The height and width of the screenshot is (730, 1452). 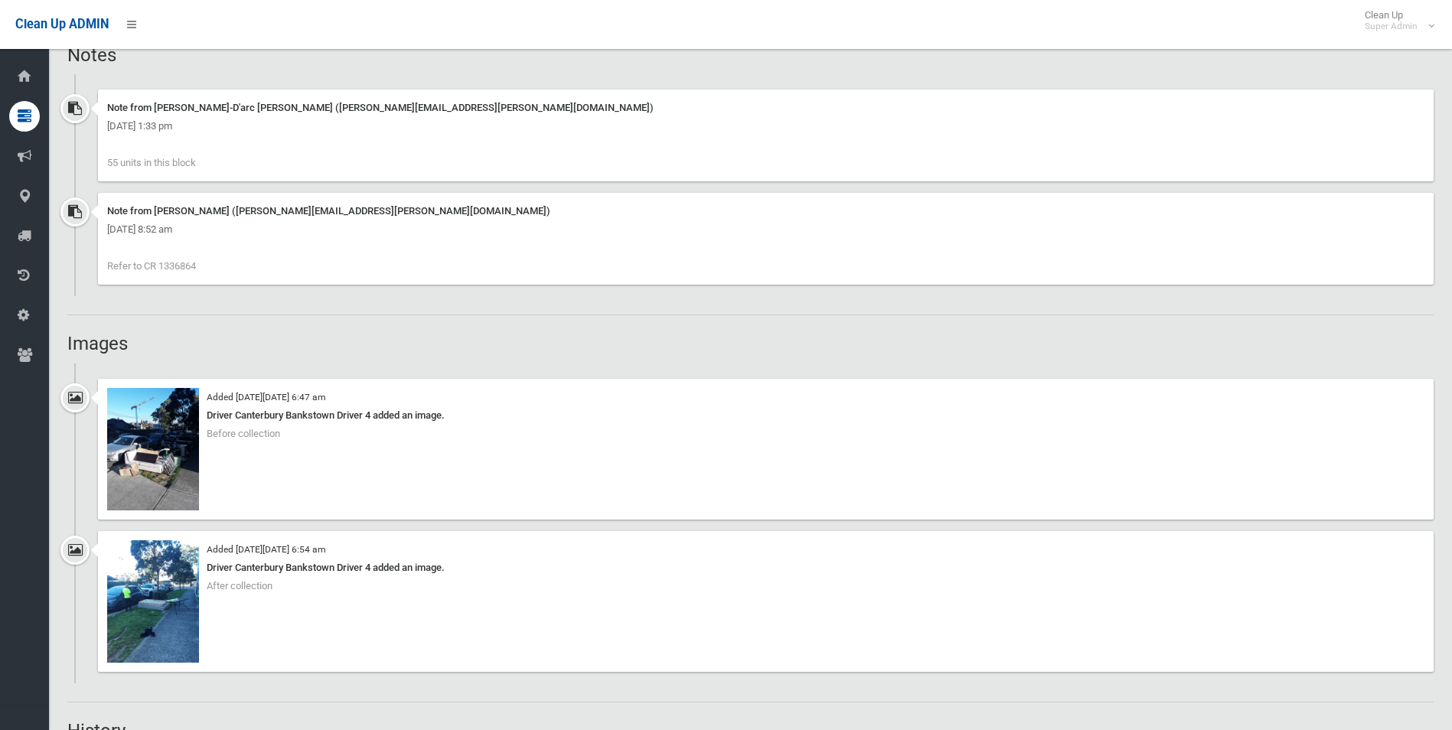 I want to click on span: Refer to CR 1336864, so click(x=152, y=266).